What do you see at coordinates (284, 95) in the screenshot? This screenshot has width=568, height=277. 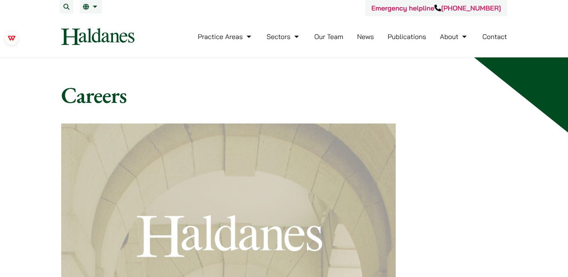 I see `h1: Careers` at bounding box center [284, 95].